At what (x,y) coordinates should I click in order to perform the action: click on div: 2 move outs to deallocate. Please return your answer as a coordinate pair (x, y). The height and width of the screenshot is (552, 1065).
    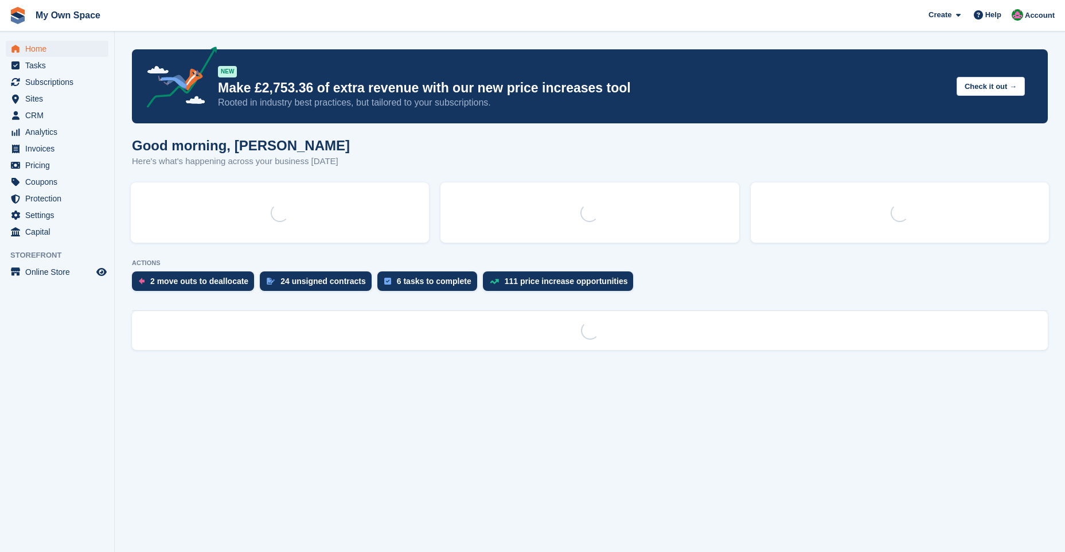
    Looking at the image, I should click on (199, 281).